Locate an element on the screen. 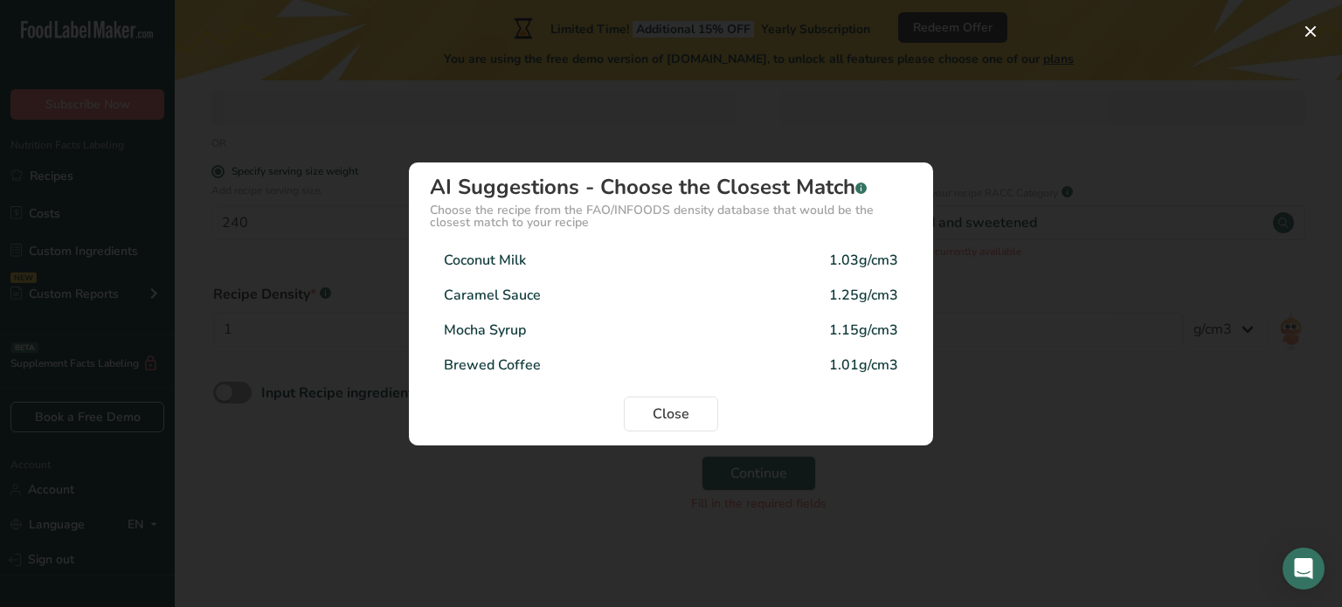 This screenshot has height=607, width=1342. div: Choose the recipe from the FAO/INFOODS density database that would be the closest match to your r... is located at coordinates (671, 217).